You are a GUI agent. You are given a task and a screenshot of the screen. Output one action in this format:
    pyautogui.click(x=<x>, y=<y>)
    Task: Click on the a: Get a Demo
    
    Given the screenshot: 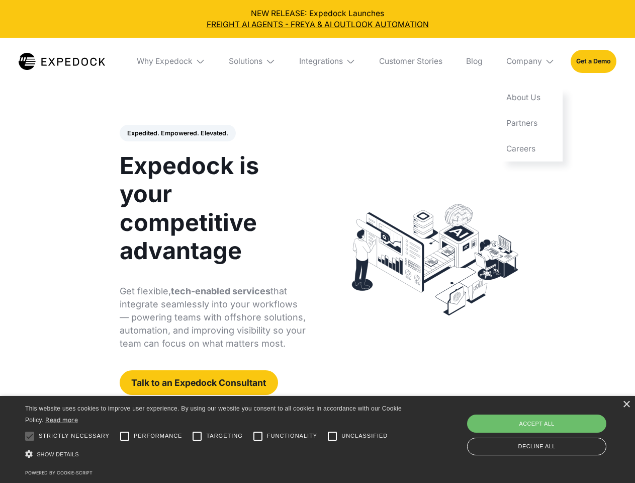 What is the action you would take?
    pyautogui.click(x=593, y=61)
    